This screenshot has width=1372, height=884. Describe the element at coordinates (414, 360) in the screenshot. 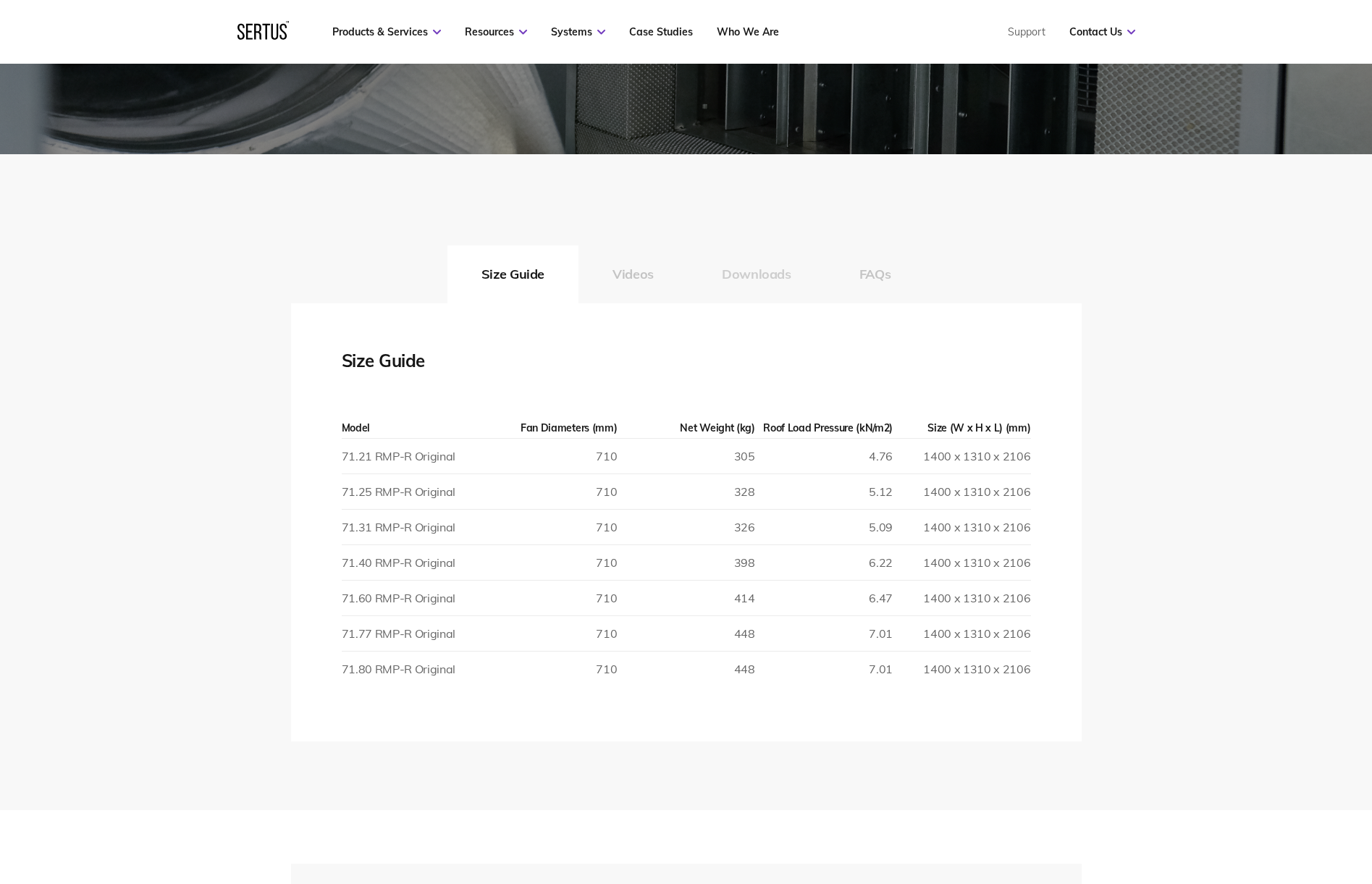

I see `div: Size Guide` at that location.